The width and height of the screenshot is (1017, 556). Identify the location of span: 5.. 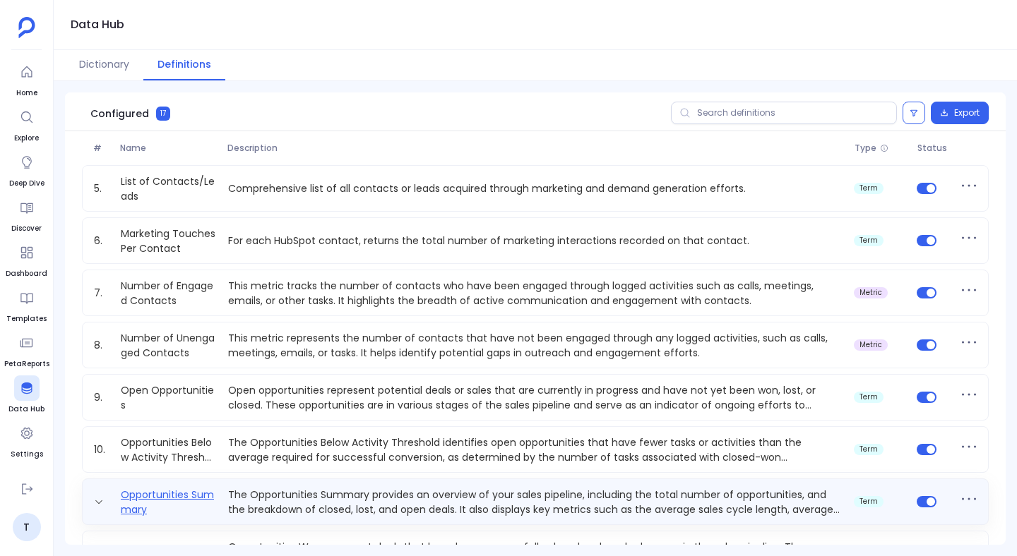
(102, 189).